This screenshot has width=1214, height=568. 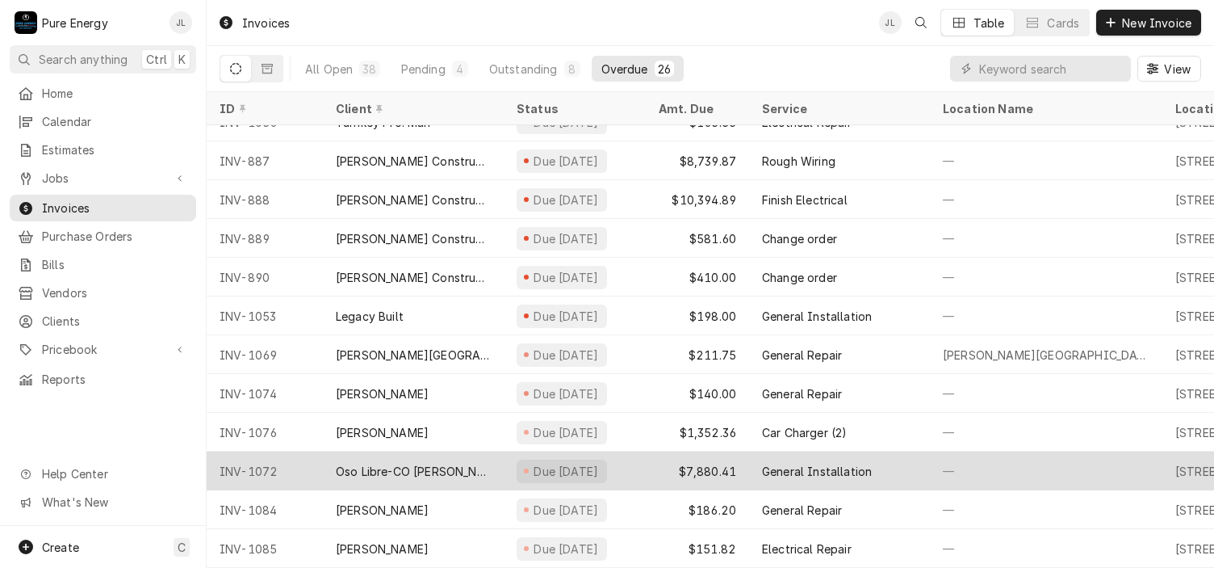 I want to click on div: INV-889, so click(x=265, y=238).